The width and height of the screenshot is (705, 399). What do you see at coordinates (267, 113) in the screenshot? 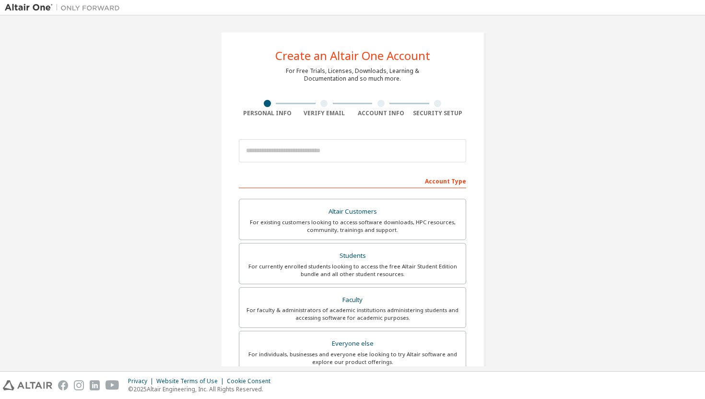
I see `div: Personal Info` at bounding box center [267, 113].